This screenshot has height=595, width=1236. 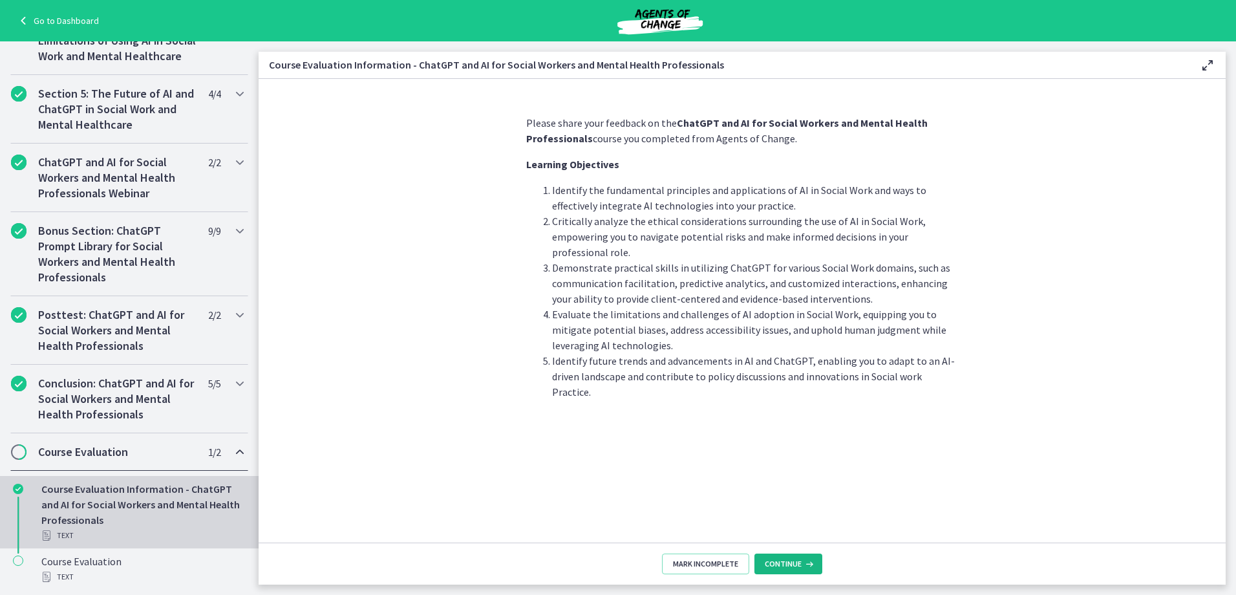 What do you see at coordinates (57, 21) in the screenshot?
I see `a: Go to Dashboard` at bounding box center [57, 21].